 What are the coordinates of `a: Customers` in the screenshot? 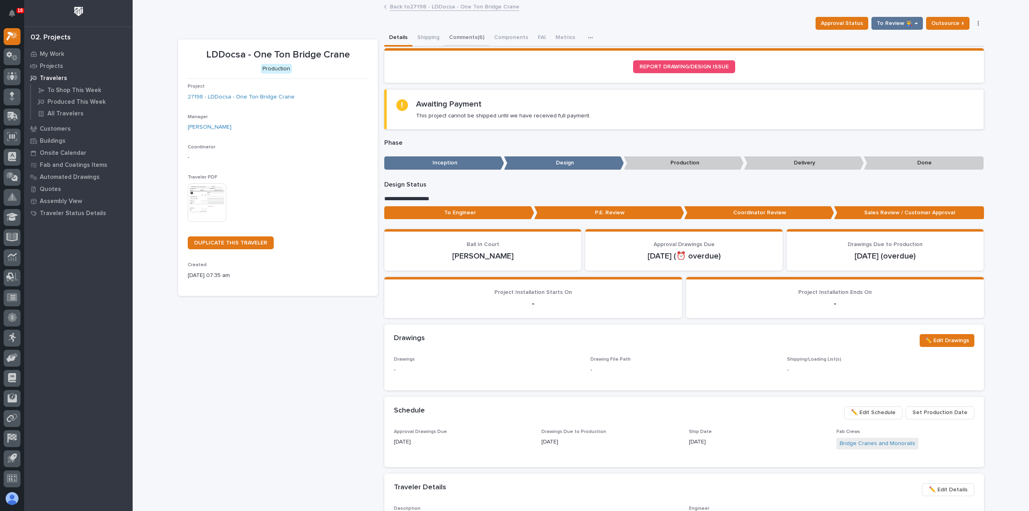 It's located at (78, 129).